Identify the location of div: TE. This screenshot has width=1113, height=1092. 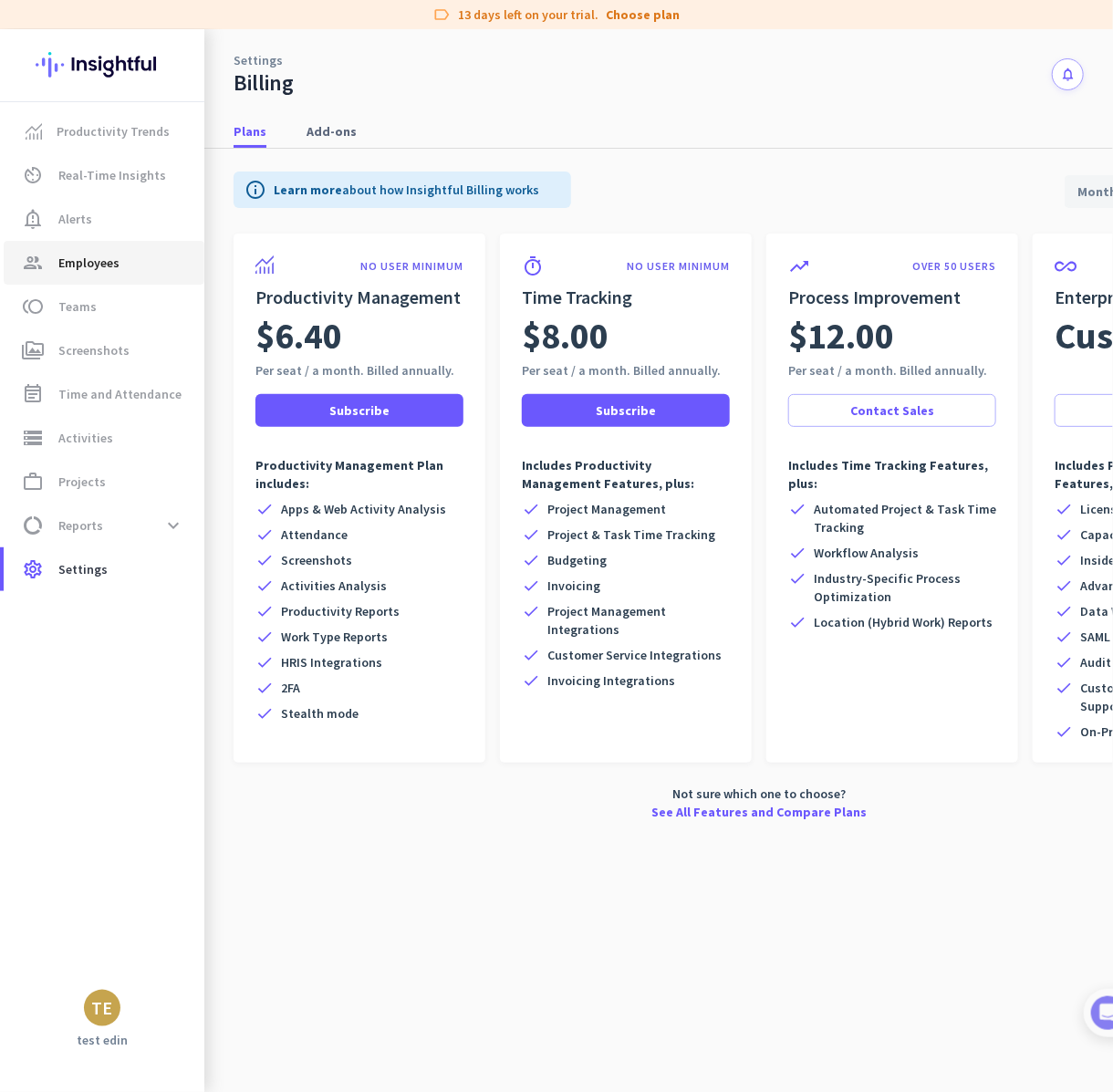
(102, 1008).